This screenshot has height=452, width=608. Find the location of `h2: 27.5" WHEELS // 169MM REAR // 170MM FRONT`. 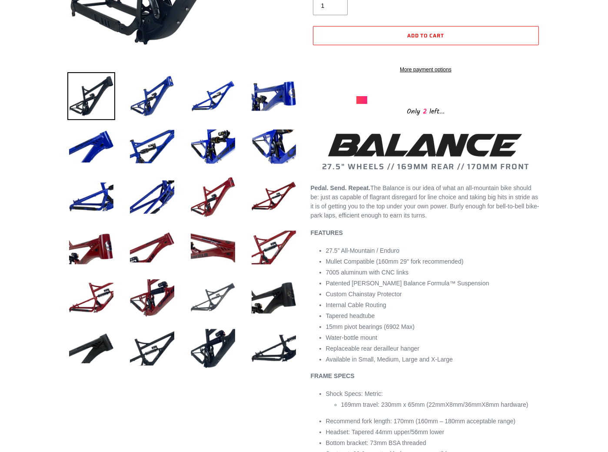

h2: 27.5" WHEELS // 169MM REAR // 170MM FRONT is located at coordinates (426, 151).